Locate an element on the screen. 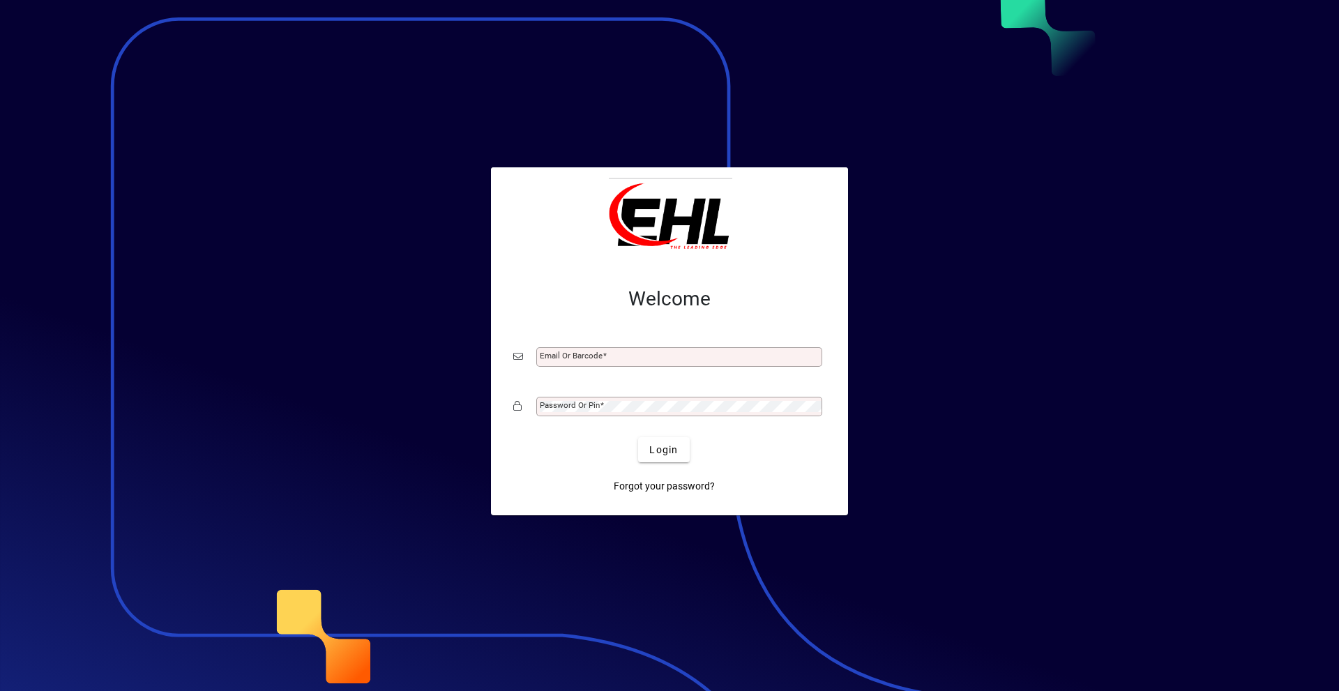  h2: Welcome is located at coordinates (670, 299).